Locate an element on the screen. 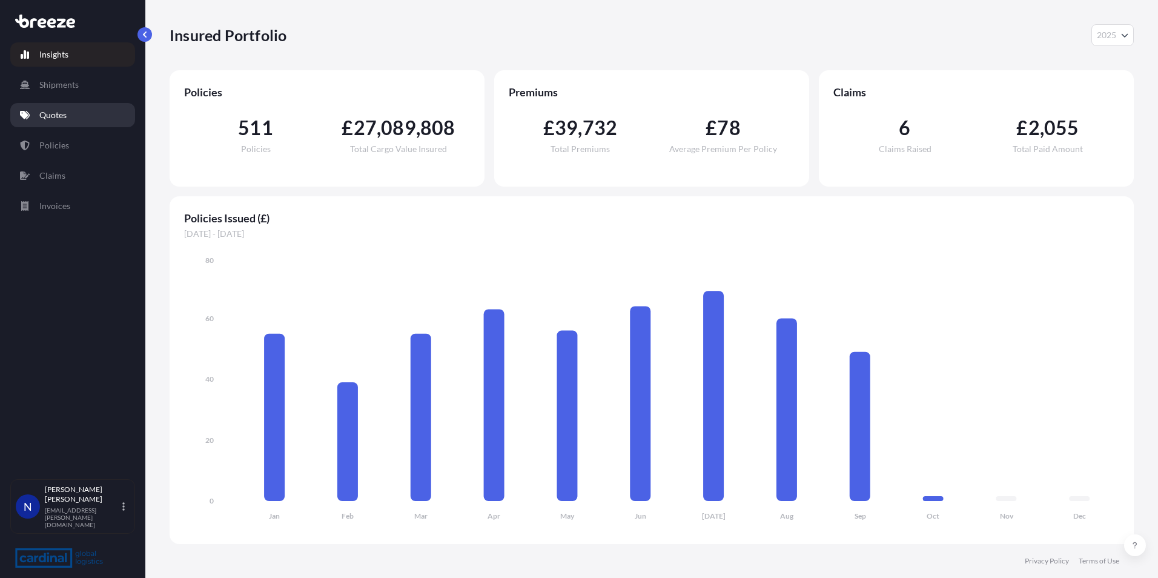 Image resolution: width=1158 pixels, height=578 pixels. a: Claims is located at coordinates (73, 176).